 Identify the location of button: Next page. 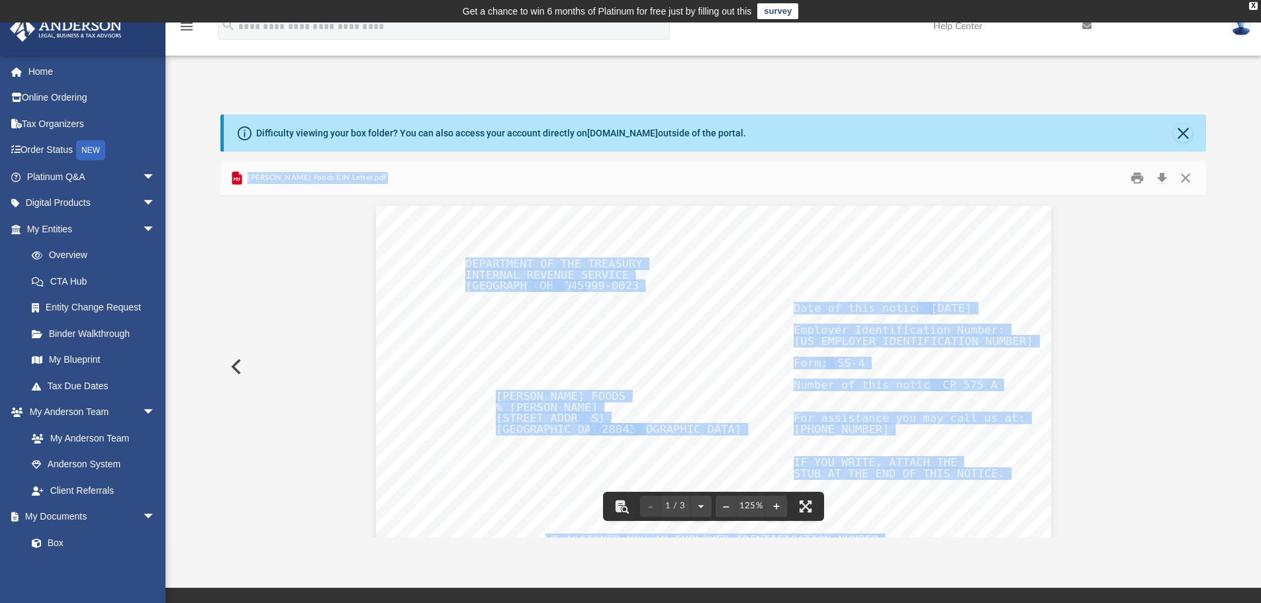
(701, 507).